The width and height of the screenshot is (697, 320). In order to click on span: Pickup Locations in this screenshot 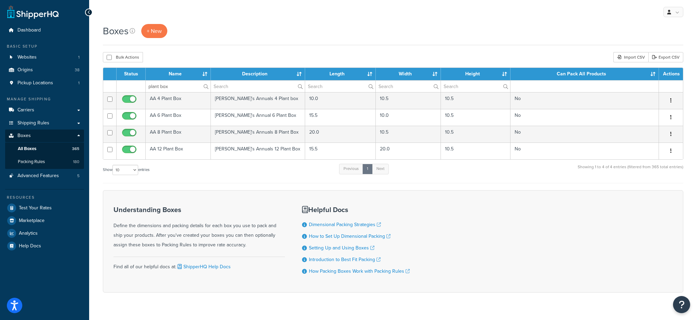, I will do `click(35, 83)`.